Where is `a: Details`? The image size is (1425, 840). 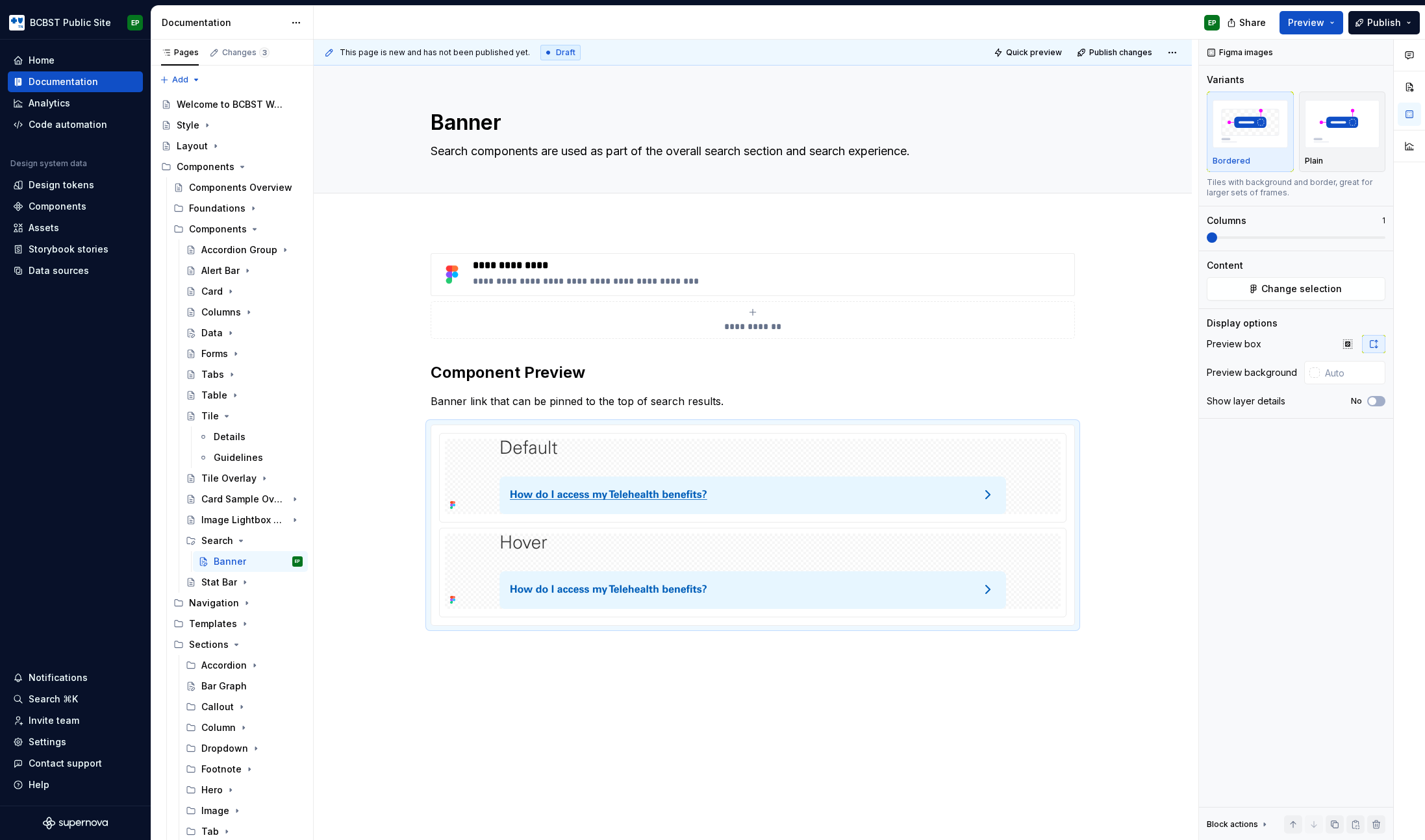
a: Details is located at coordinates (250, 437).